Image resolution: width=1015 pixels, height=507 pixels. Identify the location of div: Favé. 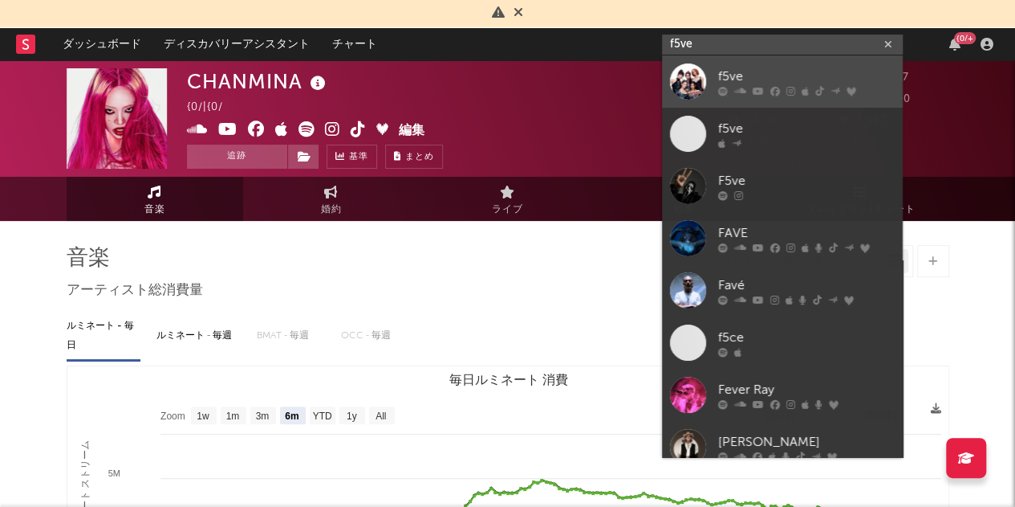
(807, 285).